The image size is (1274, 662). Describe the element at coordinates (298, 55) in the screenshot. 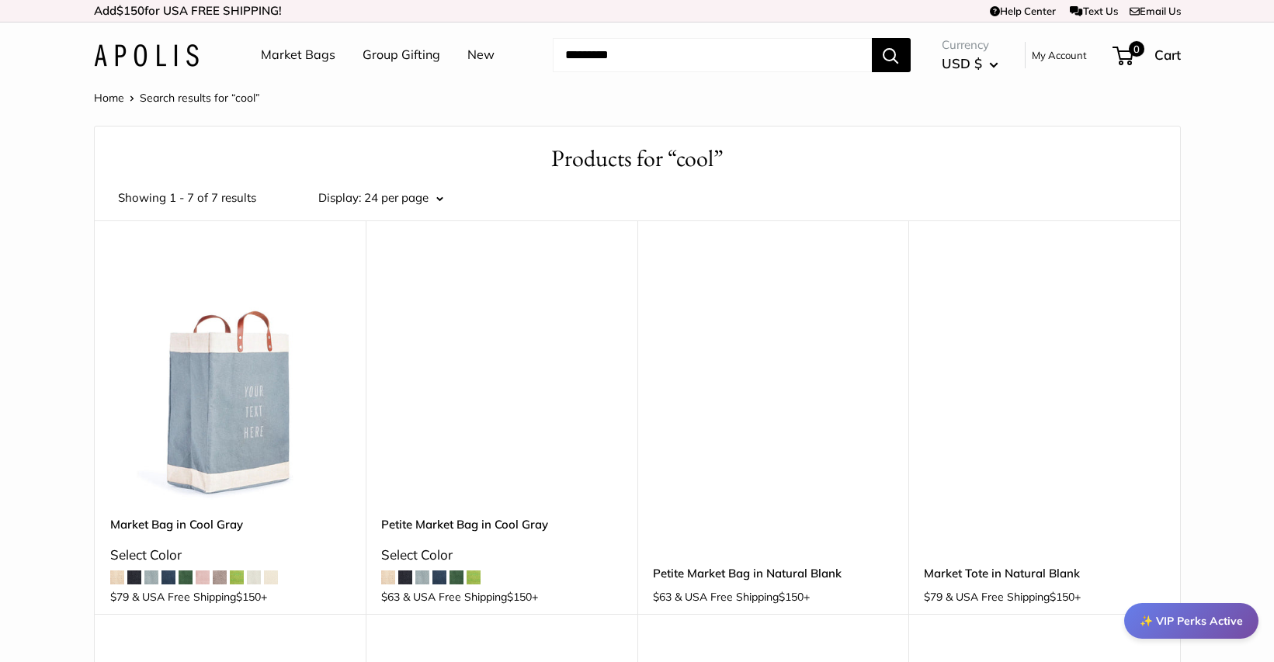

I see `a: Market Bags` at that location.